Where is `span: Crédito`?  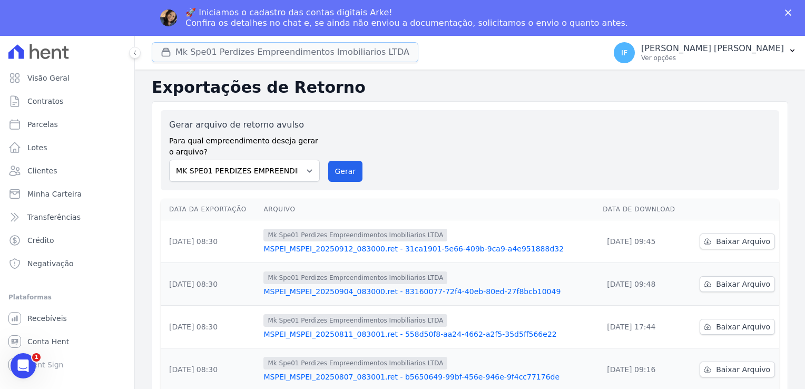 span: Crédito is located at coordinates (41, 240).